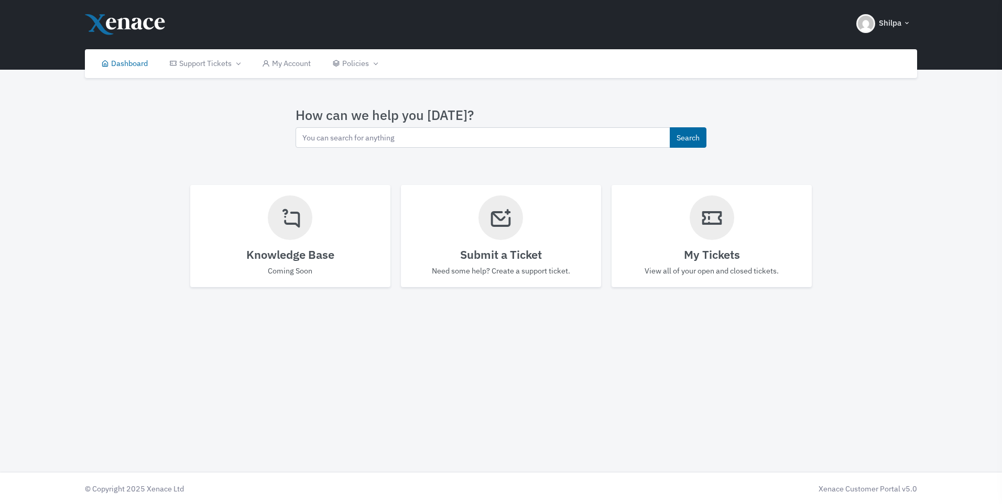 This screenshot has height=504, width=1002. Describe the element at coordinates (124, 63) in the screenshot. I see `a: Dashboard` at that location.